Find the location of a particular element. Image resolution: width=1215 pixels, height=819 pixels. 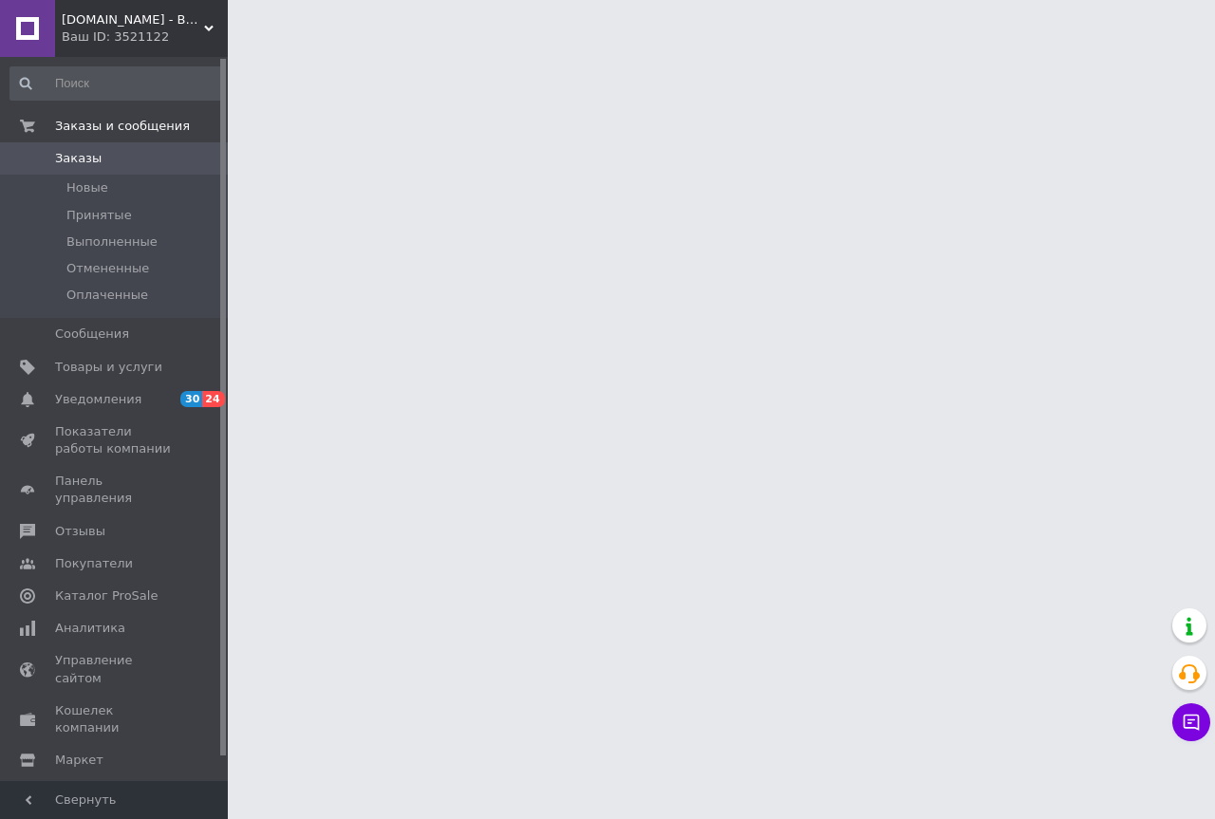

span: Аналитика is located at coordinates (90, 628).